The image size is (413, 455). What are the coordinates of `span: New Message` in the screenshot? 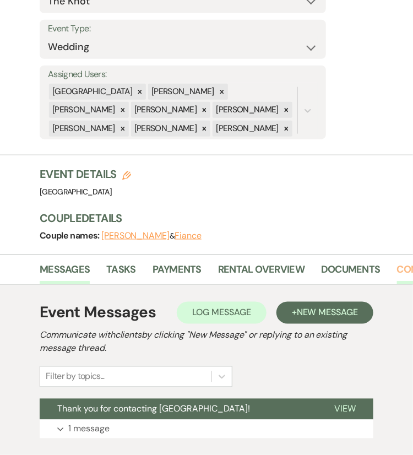 It's located at (327, 312).